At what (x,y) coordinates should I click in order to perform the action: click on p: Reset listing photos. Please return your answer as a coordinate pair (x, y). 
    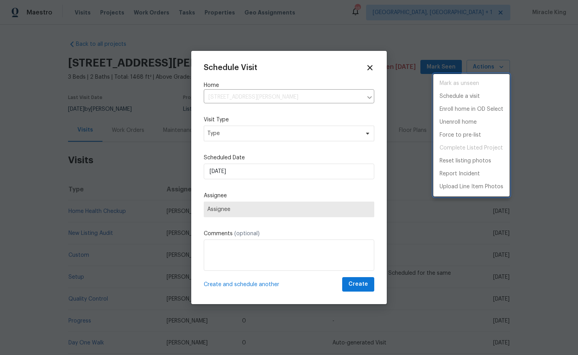
    Looking at the image, I should click on (465, 161).